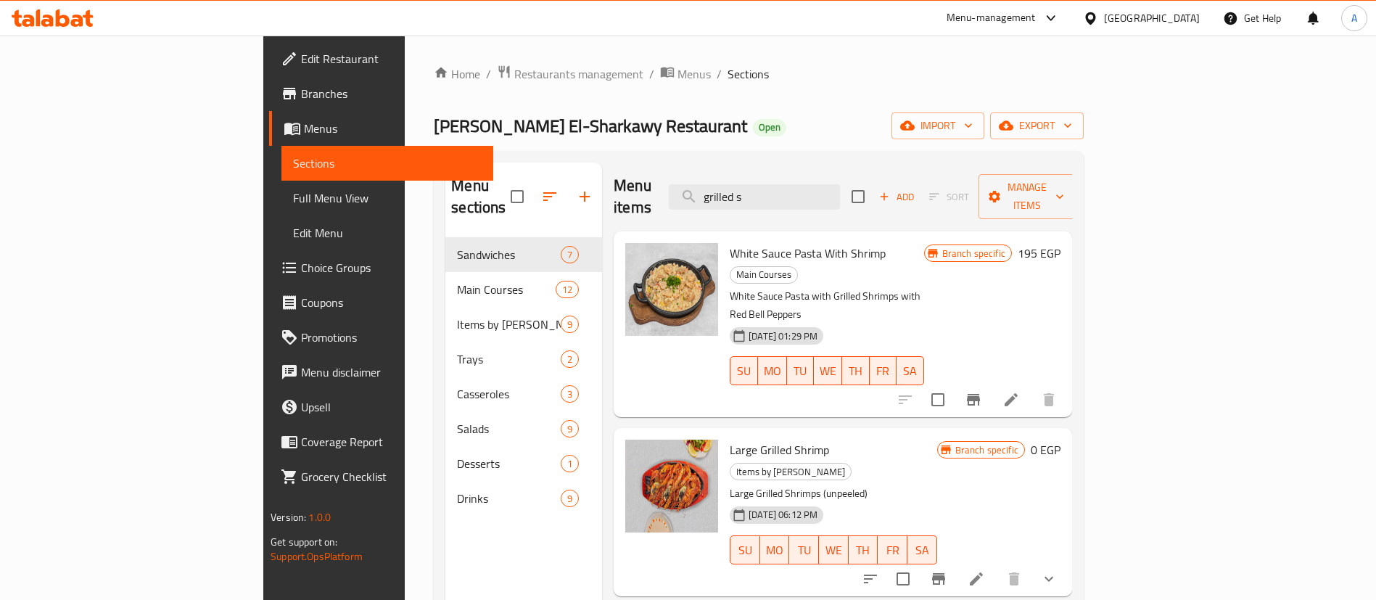  Describe the element at coordinates (391, 59) in the screenshot. I see `span: Edit Restaurant` at that location.